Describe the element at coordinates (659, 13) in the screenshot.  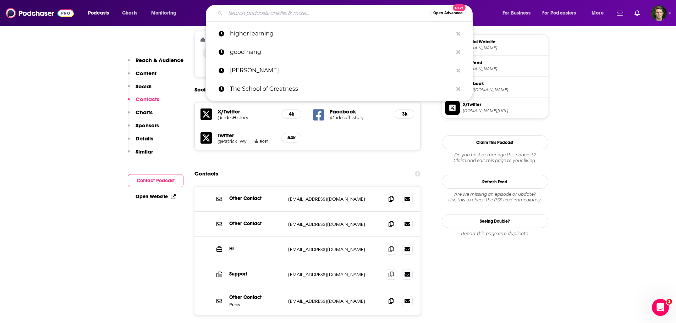
I see `button: Show profile menu` at that location.